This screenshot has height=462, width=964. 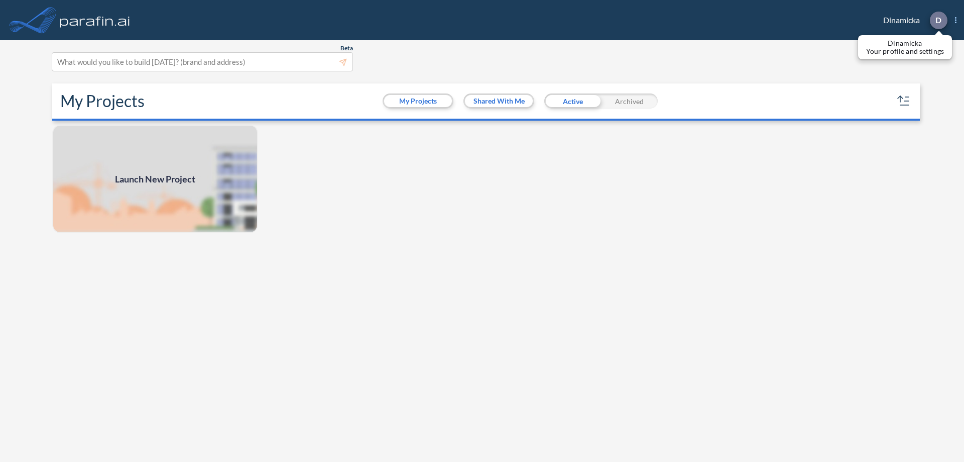 What do you see at coordinates (418, 101) in the screenshot?
I see `button: My Projects` at bounding box center [418, 101].